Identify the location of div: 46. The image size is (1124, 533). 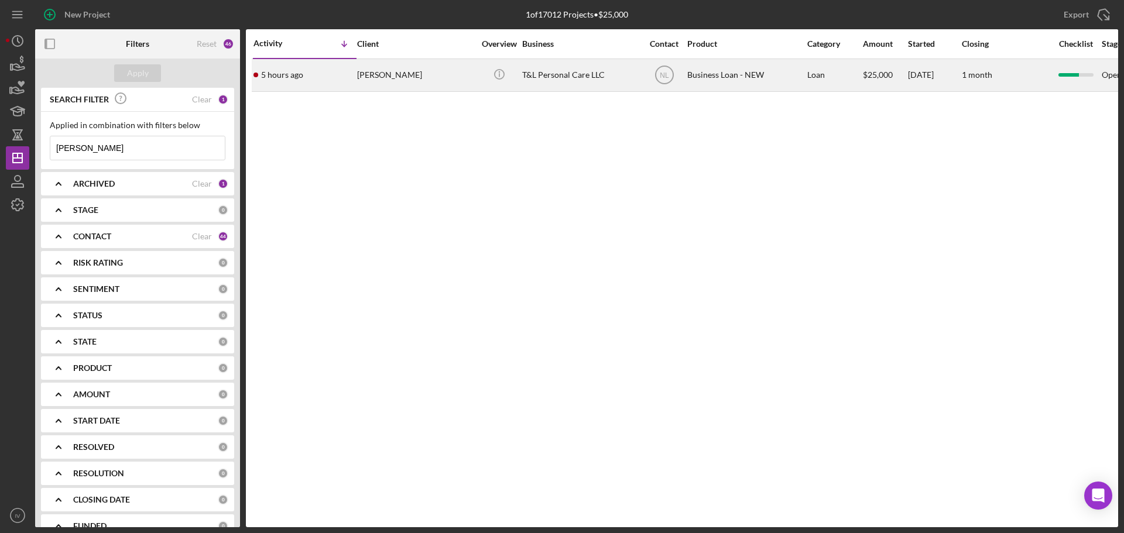
(228, 44).